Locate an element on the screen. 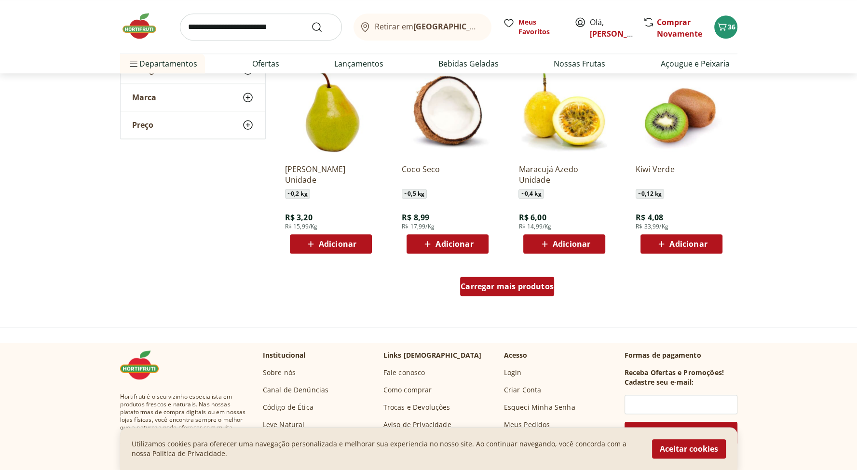  span: R$ 3,20 is located at coordinates (298, 217).